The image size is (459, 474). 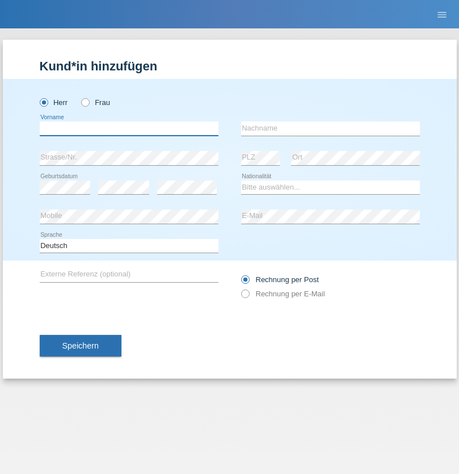 I want to click on button: Speichern, so click(x=81, y=346).